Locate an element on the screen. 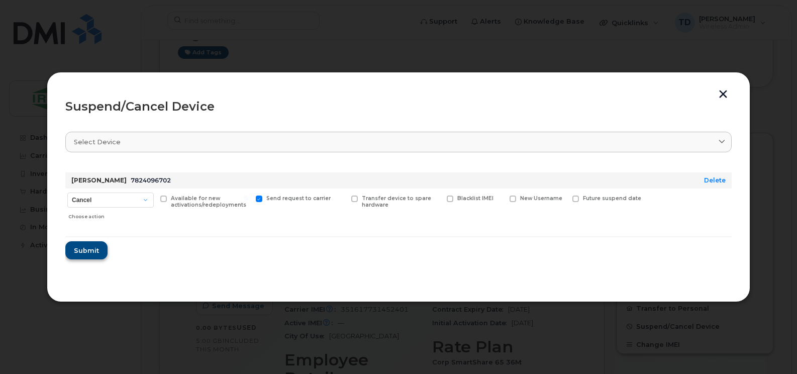  input: Future suspend date is located at coordinates (563, 198).